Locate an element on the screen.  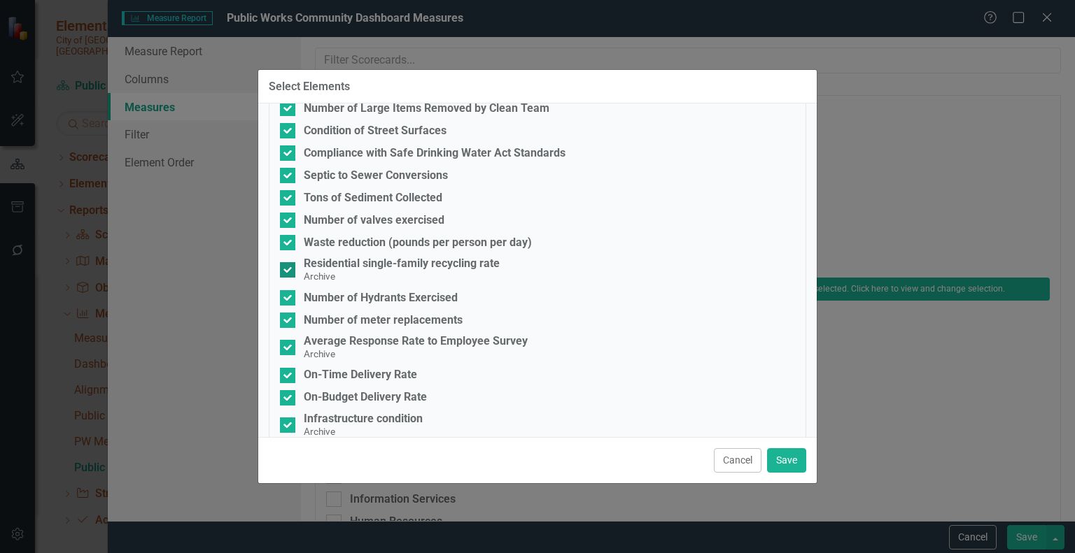
button: Save is located at coordinates (786, 460).